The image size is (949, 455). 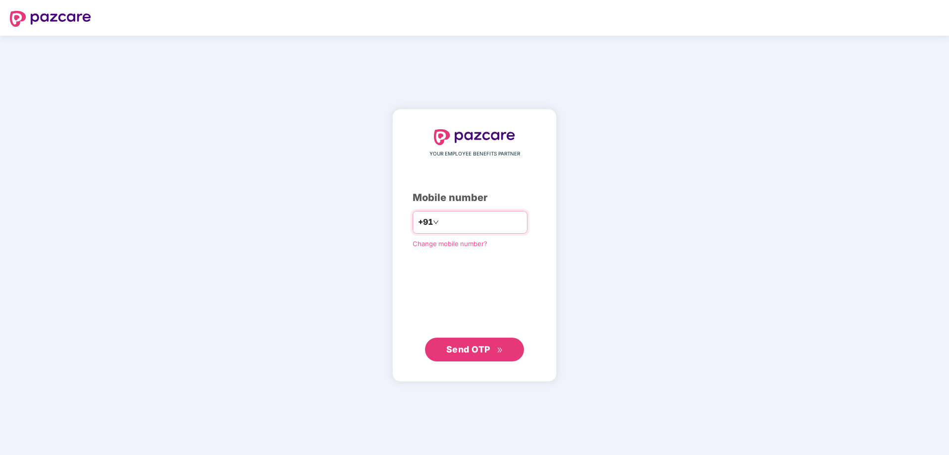 What do you see at coordinates (500, 350) in the screenshot?
I see `span: double-right` at bounding box center [500, 350].